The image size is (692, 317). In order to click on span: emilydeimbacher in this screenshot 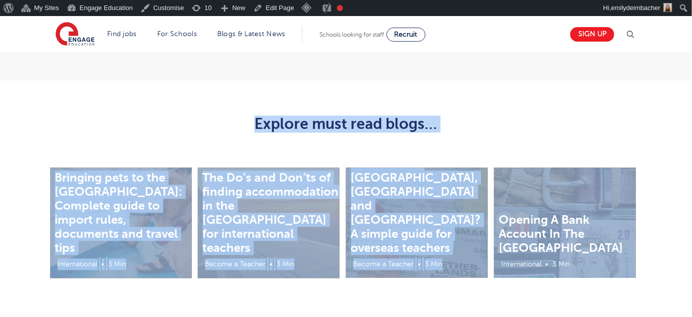, I will do `click(636, 8)`.